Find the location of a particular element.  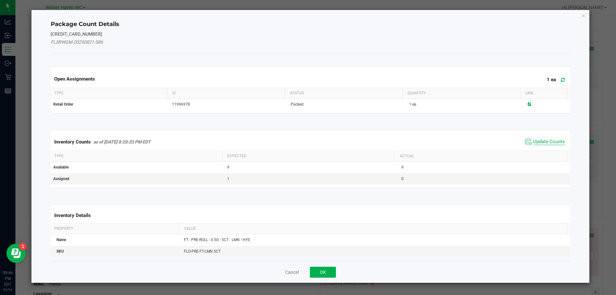

span: Inventory Counts is located at coordinates (72, 142).